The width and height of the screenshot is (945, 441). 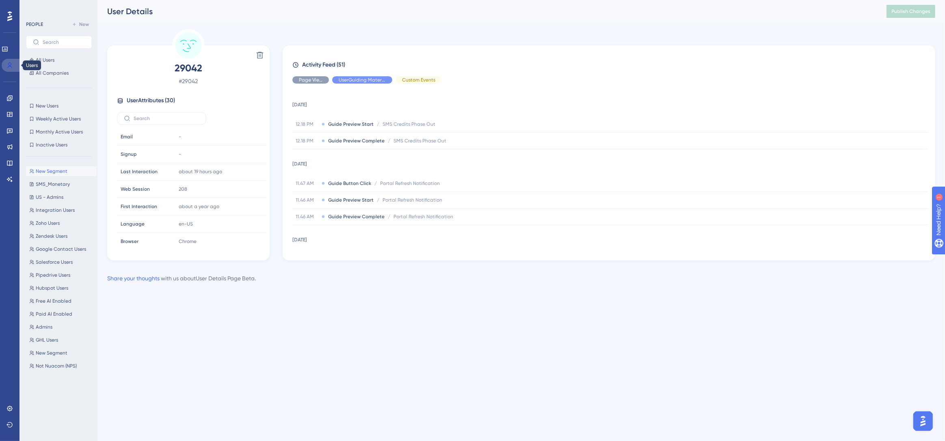 I want to click on img: launcher-image-alternative-text, so click(x=12, y=12).